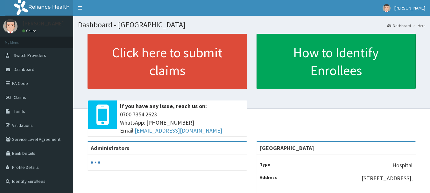 The width and height of the screenshot is (430, 193). What do you see at coordinates (30, 55) in the screenshot?
I see `span: Switch Providers` at bounding box center [30, 55].